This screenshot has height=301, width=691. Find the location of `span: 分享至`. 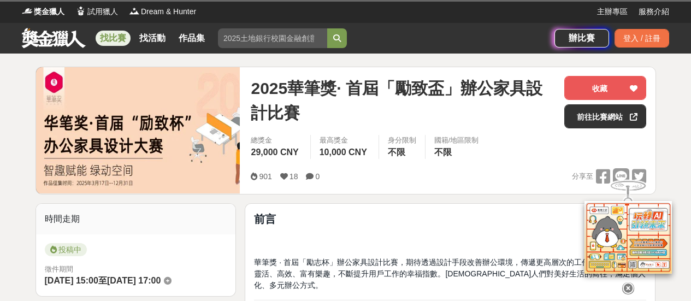

span: 分享至 is located at coordinates (582, 176).